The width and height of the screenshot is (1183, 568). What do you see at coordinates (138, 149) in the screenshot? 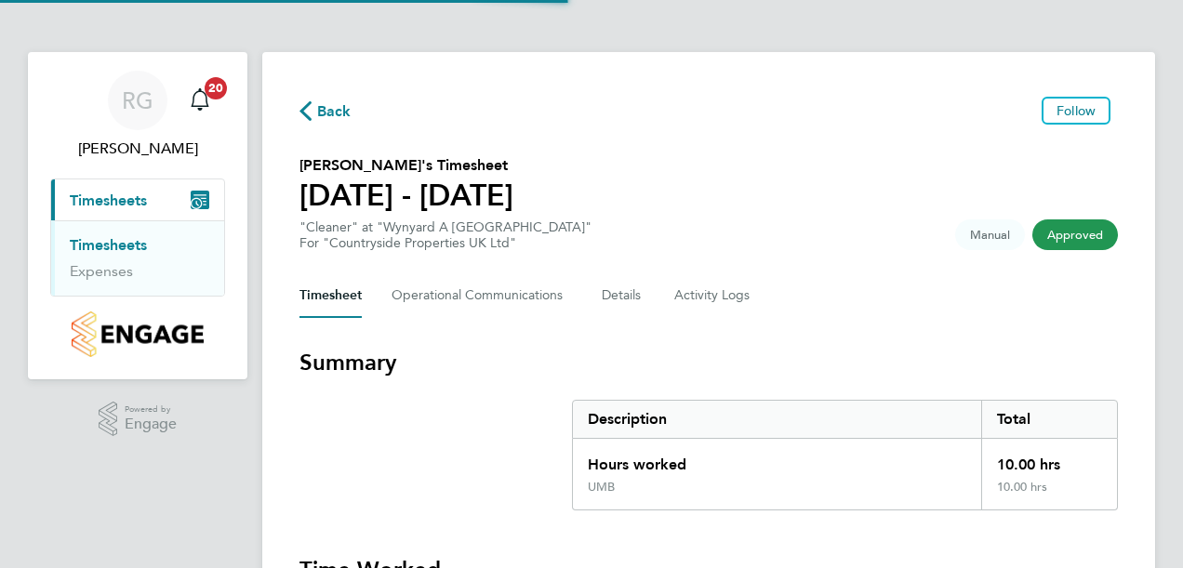
I see `span: Raymond Gray` at bounding box center [138, 149].